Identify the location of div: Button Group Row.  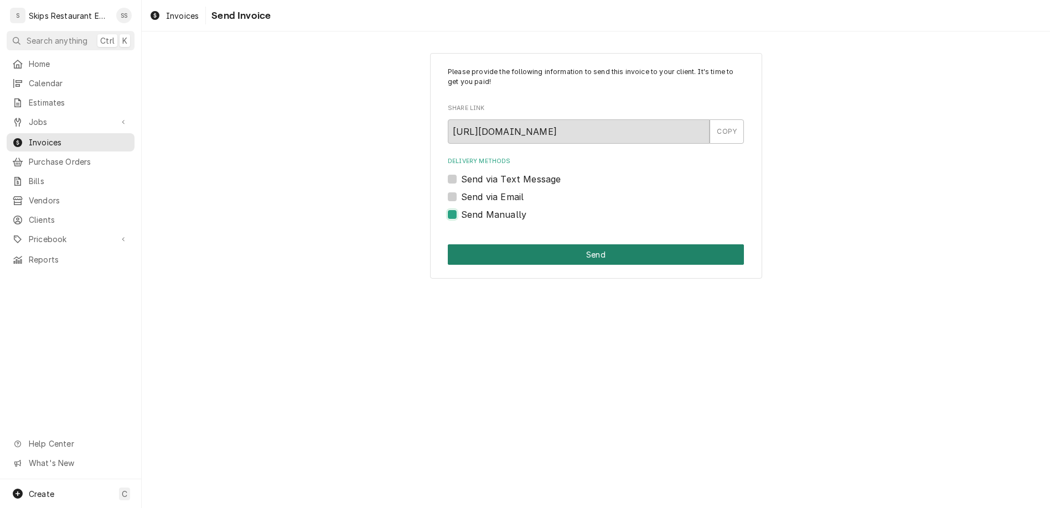
(595, 255).